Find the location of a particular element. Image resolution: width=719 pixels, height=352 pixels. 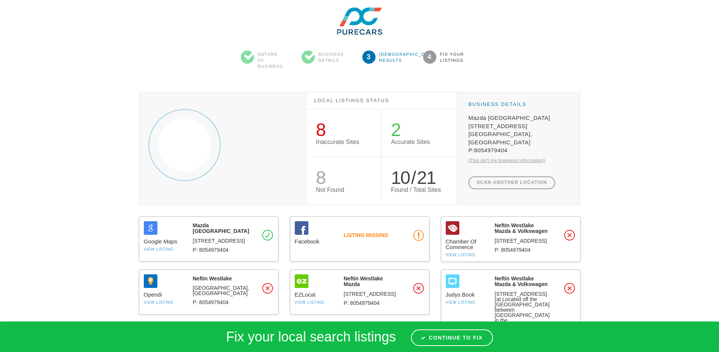

span: Business Details is located at coordinates (331, 57).